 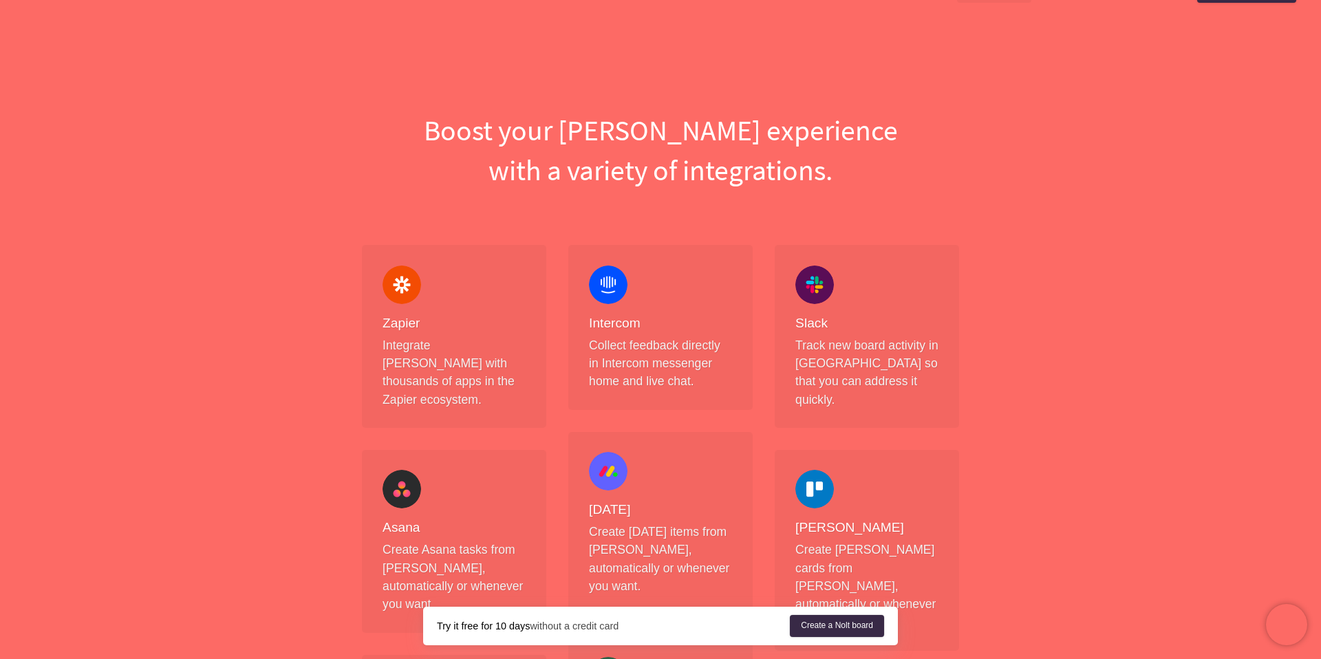 What do you see at coordinates (454, 323) in the screenshot?
I see `h4: Zapier` at bounding box center [454, 323].